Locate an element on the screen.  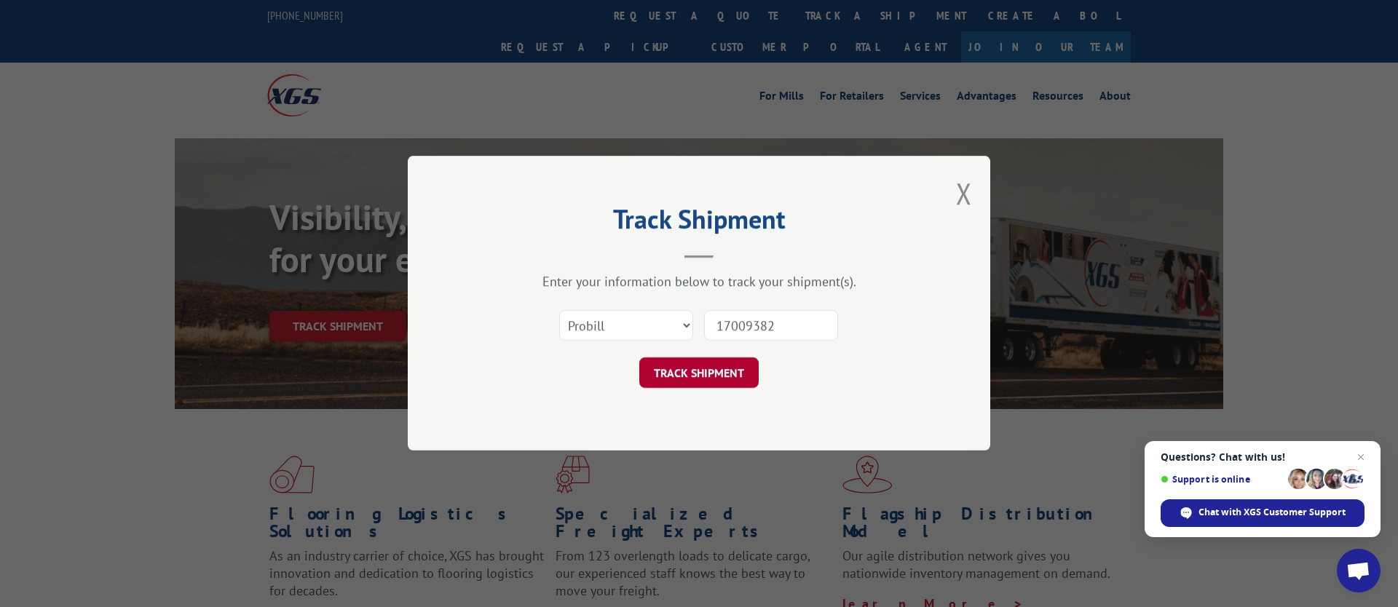
h2: Track Shipment is located at coordinates (699, 223).